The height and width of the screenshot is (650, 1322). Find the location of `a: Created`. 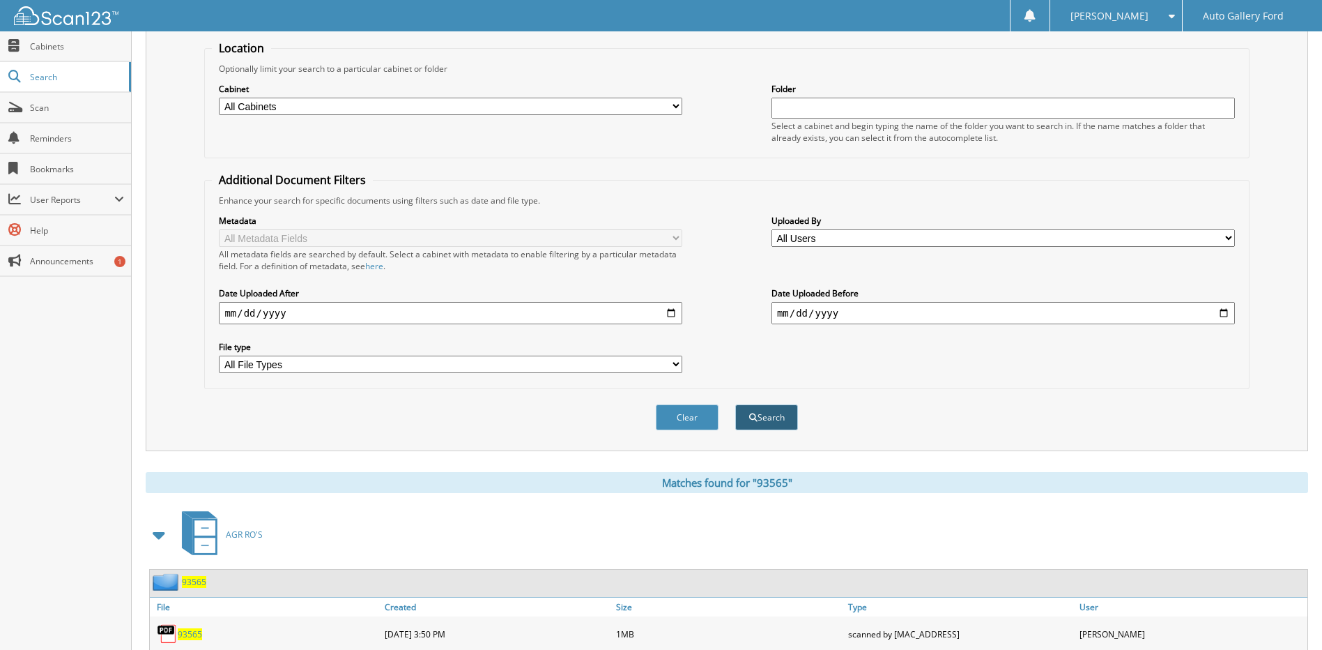

a: Created is located at coordinates (497, 606).